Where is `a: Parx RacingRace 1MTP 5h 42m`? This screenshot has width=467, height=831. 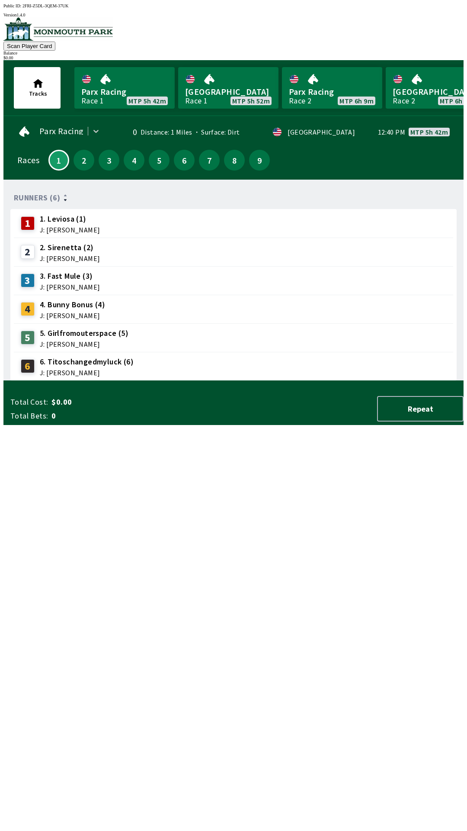
a: Parx RacingRace 1MTP 5h 42m is located at coordinates (125, 88).